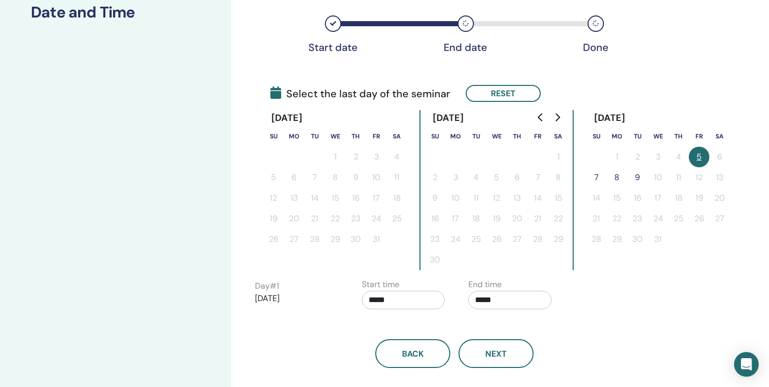  I want to click on h3: Date and Time, so click(116, 12).